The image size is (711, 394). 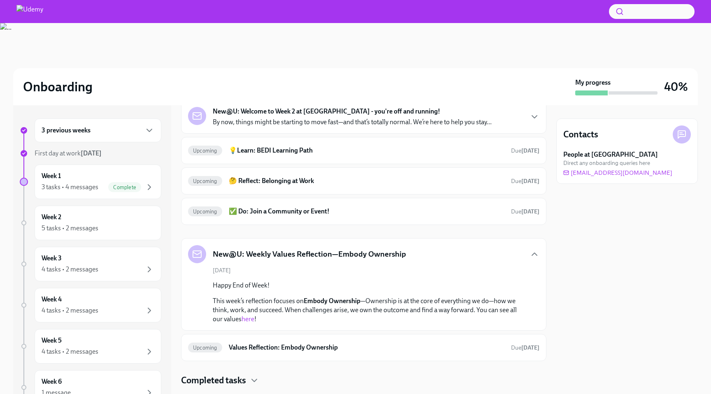 What do you see at coordinates (51, 341) in the screenshot?
I see `h6: Week 5` at bounding box center [51, 341].